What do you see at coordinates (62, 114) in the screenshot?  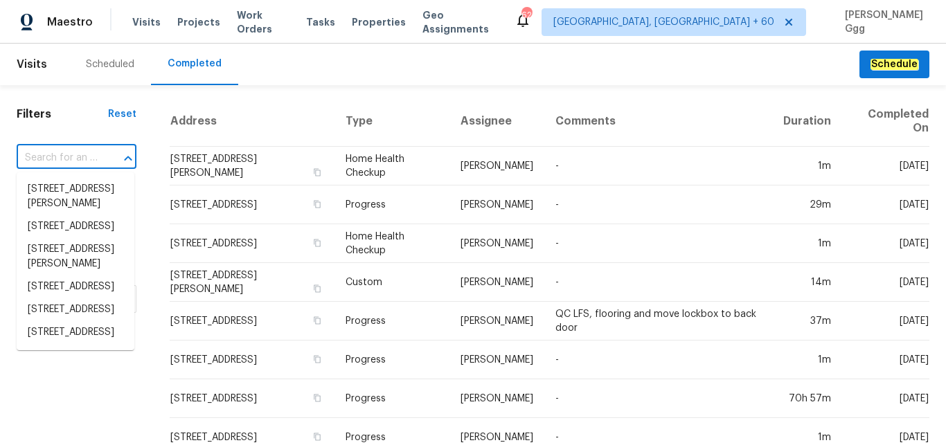 I see `h1: Filters` at bounding box center [62, 114].